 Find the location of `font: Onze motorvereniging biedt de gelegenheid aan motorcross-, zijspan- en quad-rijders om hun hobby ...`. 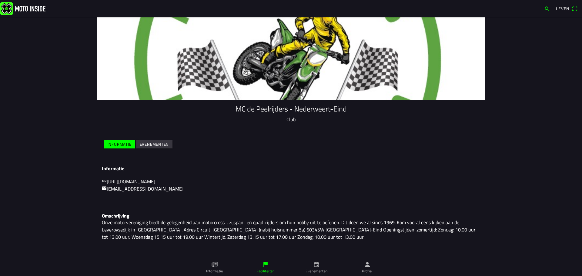

font: Onze motorvereniging biedt de gelegenheid aan motorcross-, zijspan- en quad-rijders om hun hobby ... is located at coordinates (289, 230).